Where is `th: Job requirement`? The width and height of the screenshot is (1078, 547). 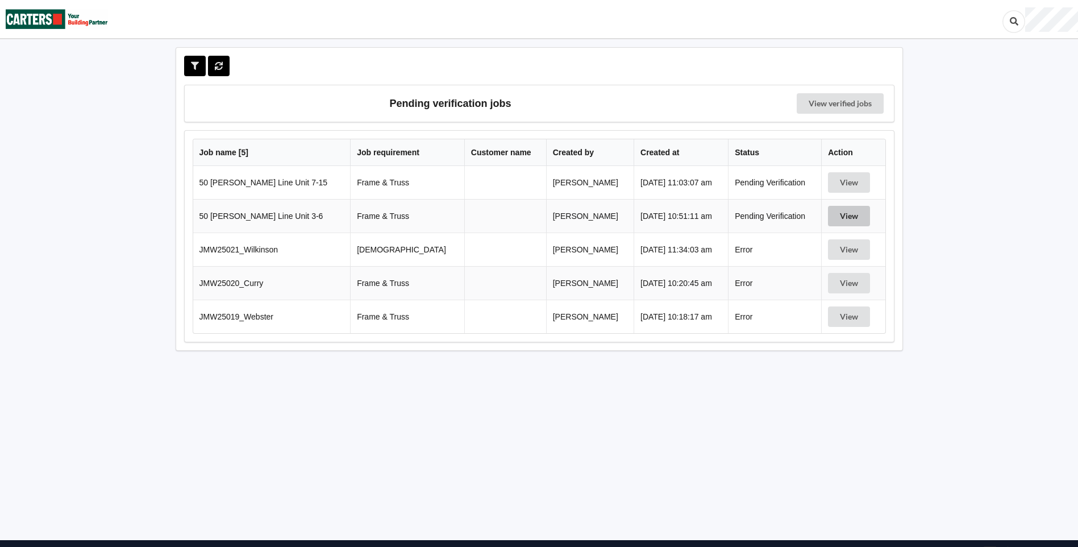
th: Job requirement is located at coordinates (407, 152).